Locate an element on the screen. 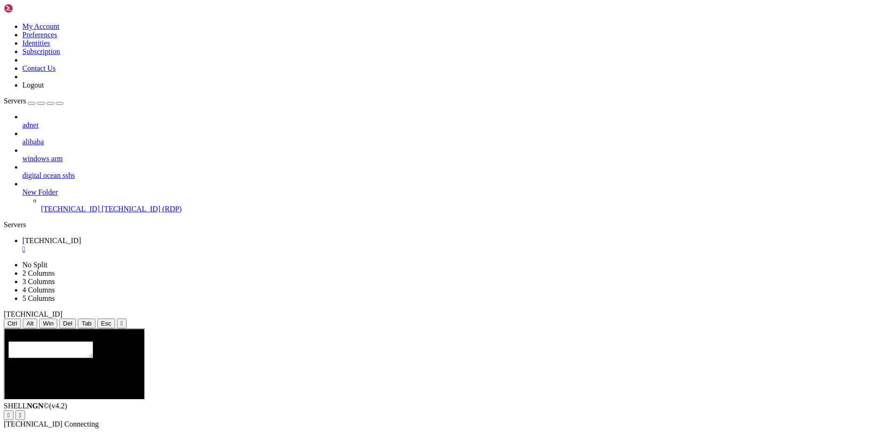 This screenshot has height=441, width=894. a: windows arm is located at coordinates (456, 159).